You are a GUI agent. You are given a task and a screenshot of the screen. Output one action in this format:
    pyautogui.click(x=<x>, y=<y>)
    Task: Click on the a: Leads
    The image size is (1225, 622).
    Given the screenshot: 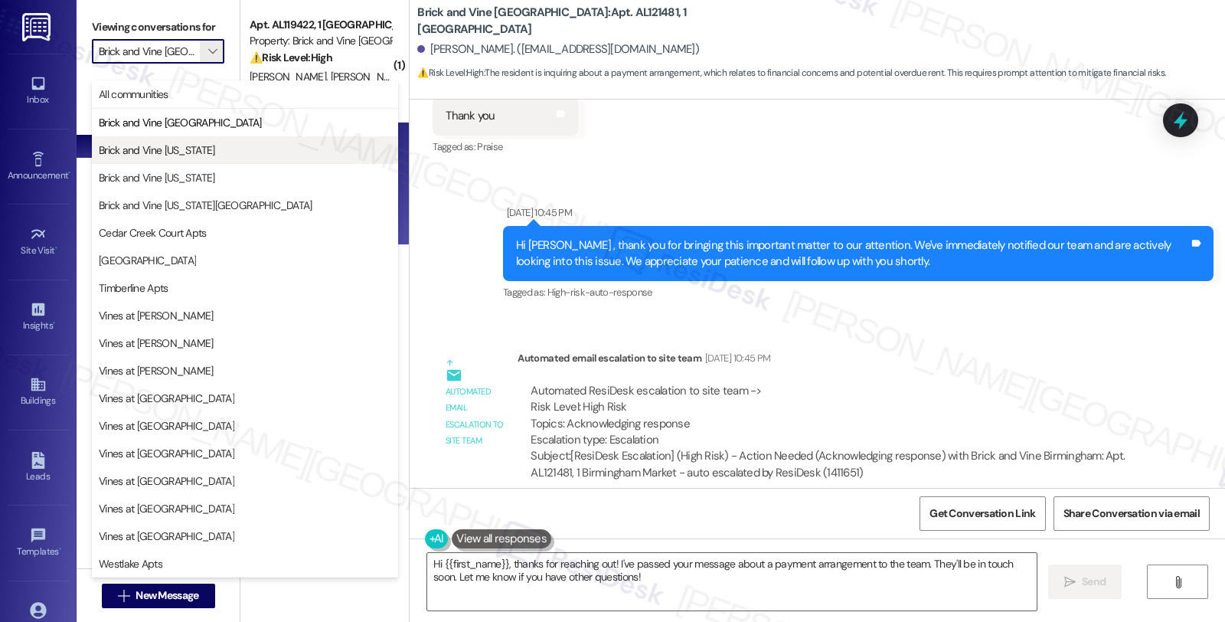 What is the action you would take?
    pyautogui.click(x=38, y=468)
    